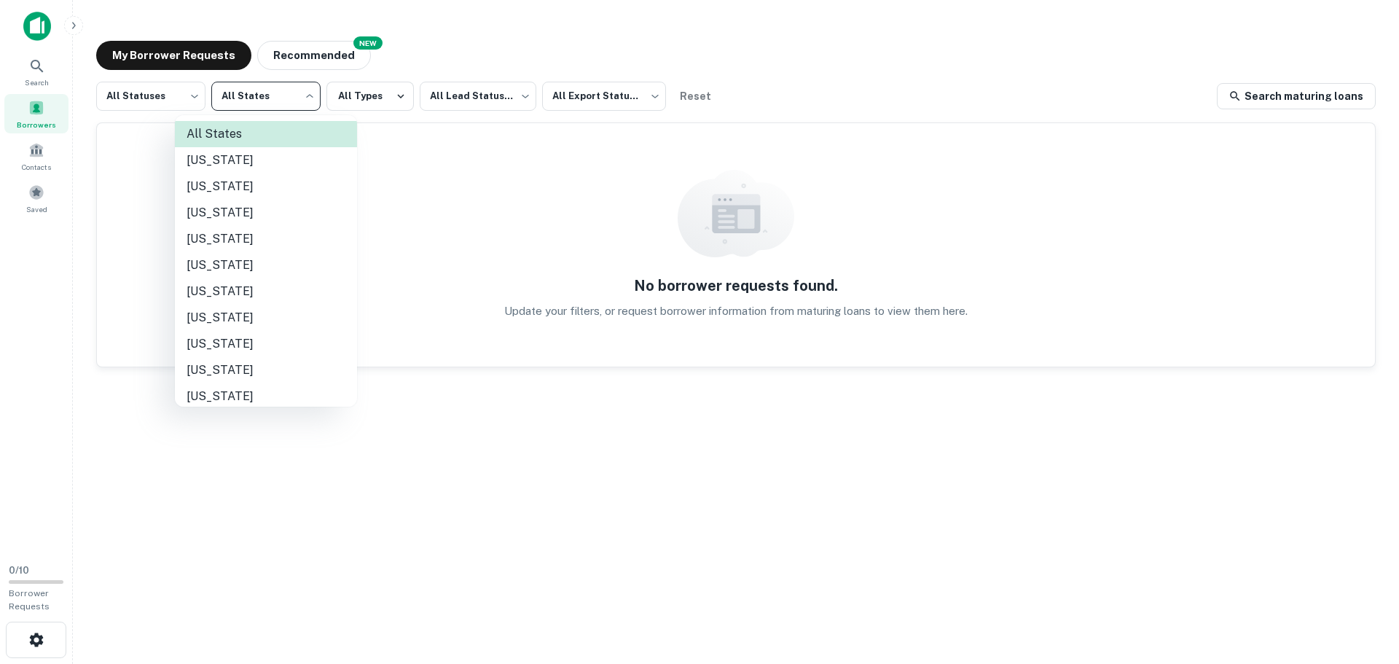 This screenshot has height=664, width=1399. What do you see at coordinates (1363, 582) in the screenshot?
I see `div: Chat Widget` at bounding box center [1363, 582].